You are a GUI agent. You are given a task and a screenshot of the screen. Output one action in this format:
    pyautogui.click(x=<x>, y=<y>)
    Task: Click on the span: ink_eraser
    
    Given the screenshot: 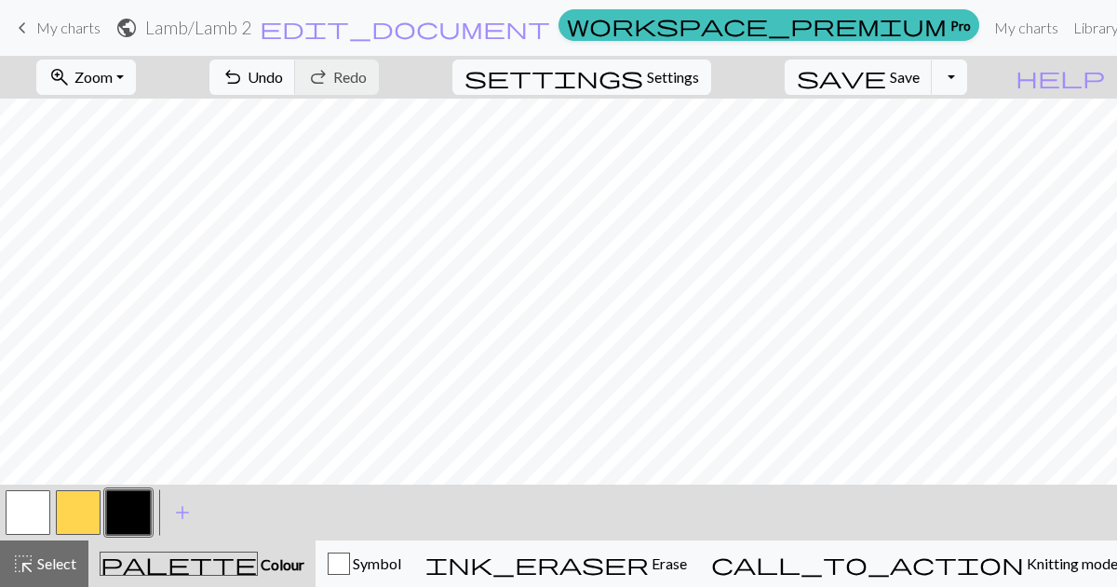 What is the action you would take?
    pyautogui.click(x=537, y=564)
    